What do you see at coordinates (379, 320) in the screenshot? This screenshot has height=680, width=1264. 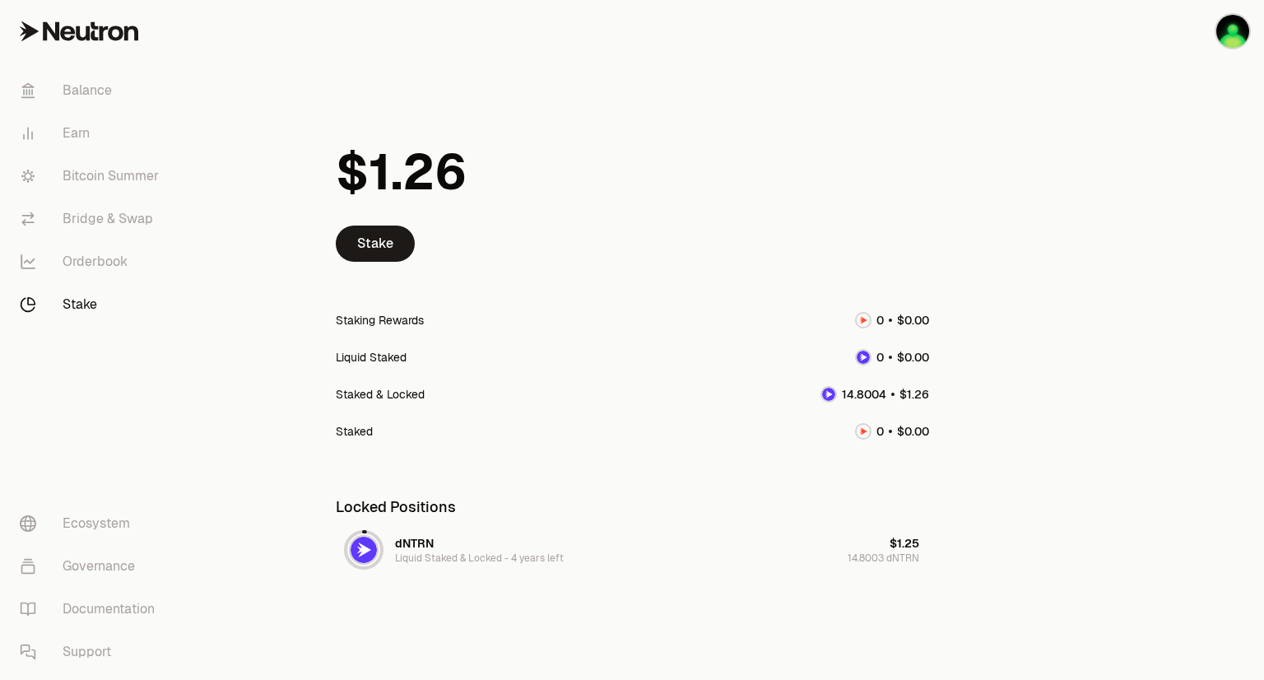 I see `div: Staking Rewards` at bounding box center [379, 320].